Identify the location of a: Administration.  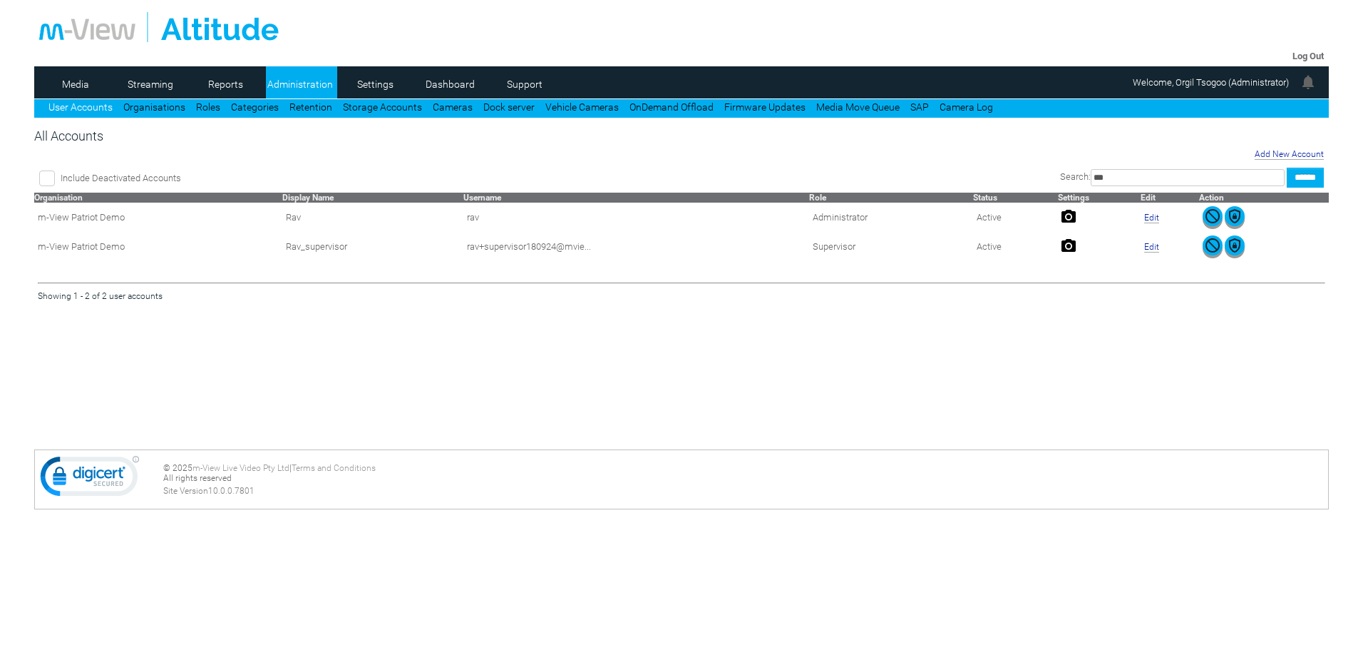
(300, 84).